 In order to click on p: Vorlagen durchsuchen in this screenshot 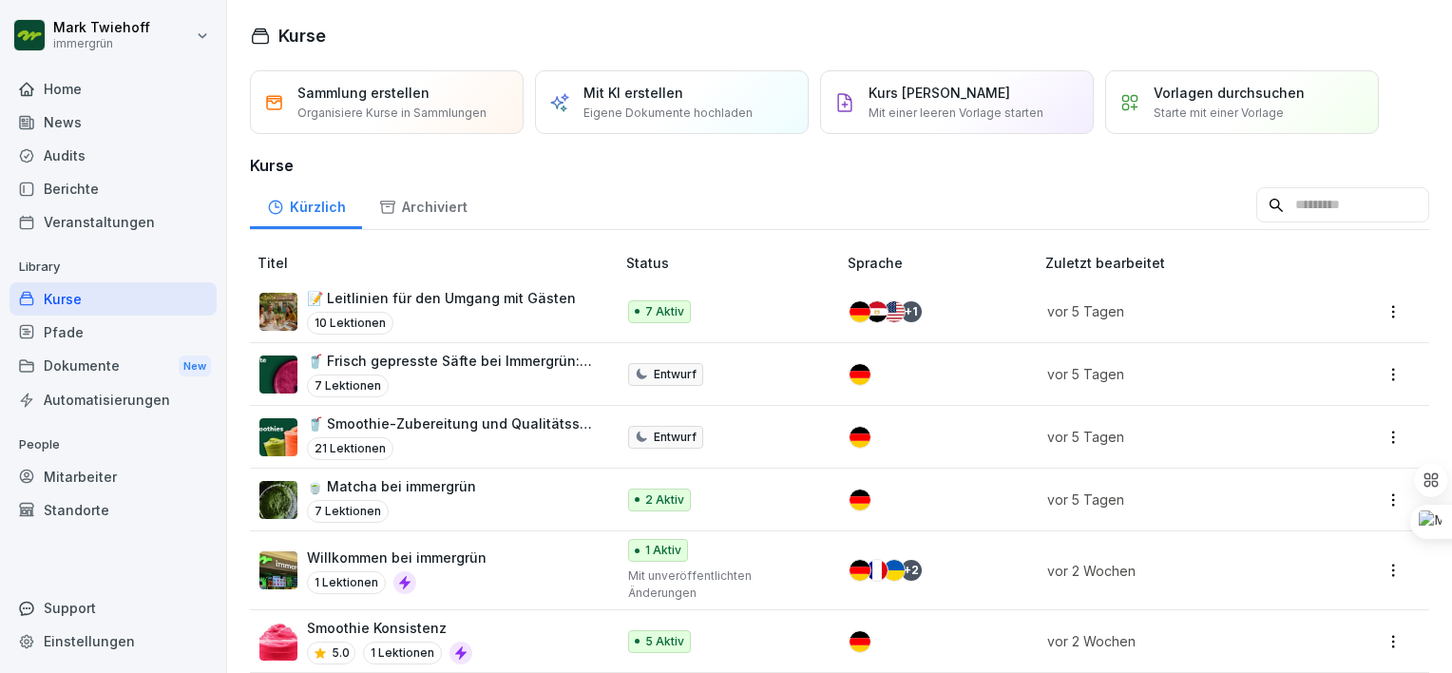, I will do `click(1229, 92)`.